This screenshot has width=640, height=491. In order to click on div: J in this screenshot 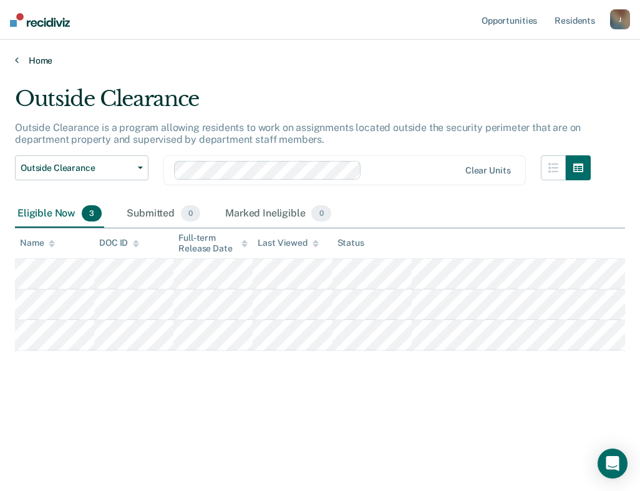, I will do `click(620, 19)`.